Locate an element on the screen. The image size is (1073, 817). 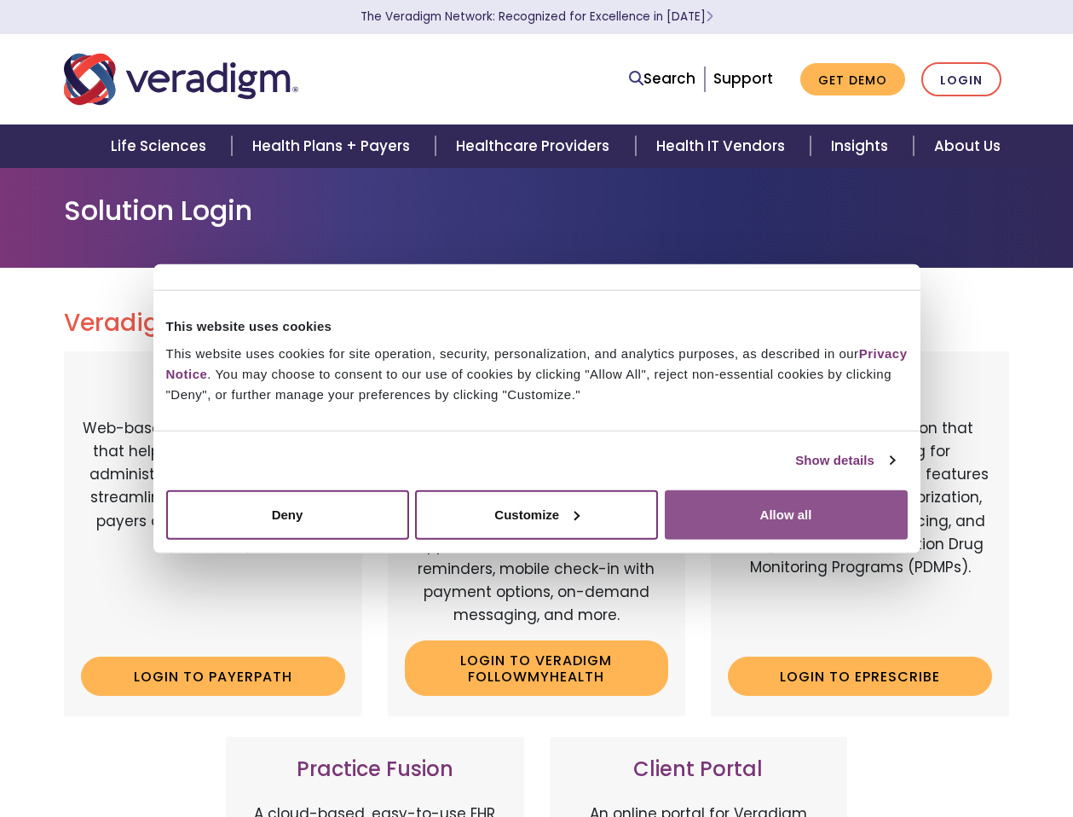
button: Deny is located at coordinates (287, 514).